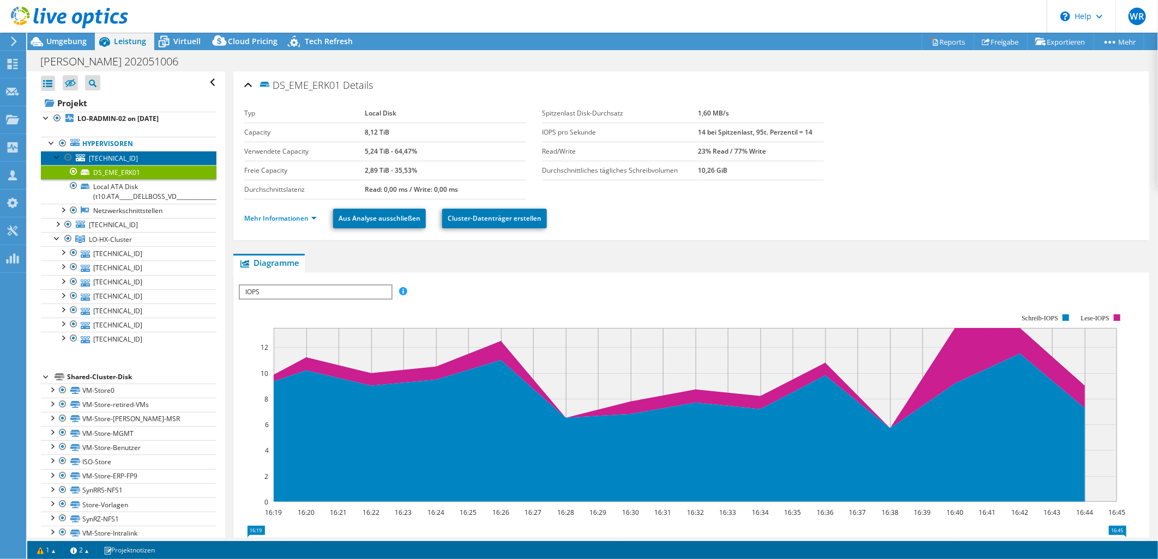 The width and height of the screenshot is (1158, 559). I want to click on span: WR, so click(1137, 16).